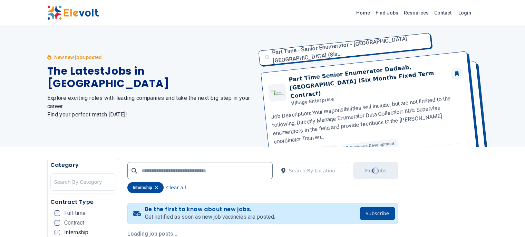 Image resolution: width=525 pixels, height=237 pixels. What do you see at coordinates (151, 106) in the screenshot?
I see `h2: Explore exciting roles with leading companies and take the next big step in your career. Find you...` at bounding box center [151, 106].